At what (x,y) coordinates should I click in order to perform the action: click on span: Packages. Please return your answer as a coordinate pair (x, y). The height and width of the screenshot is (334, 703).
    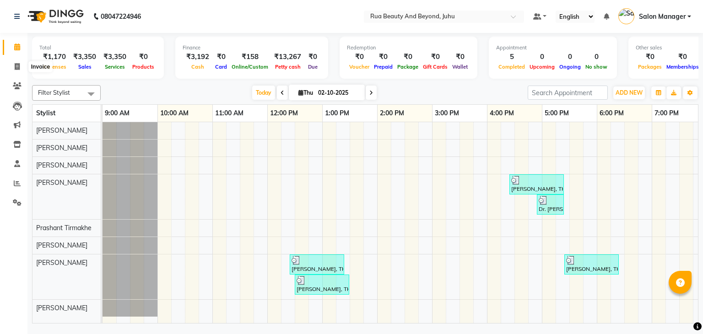
    Looking at the image, I should click on (650, 67).